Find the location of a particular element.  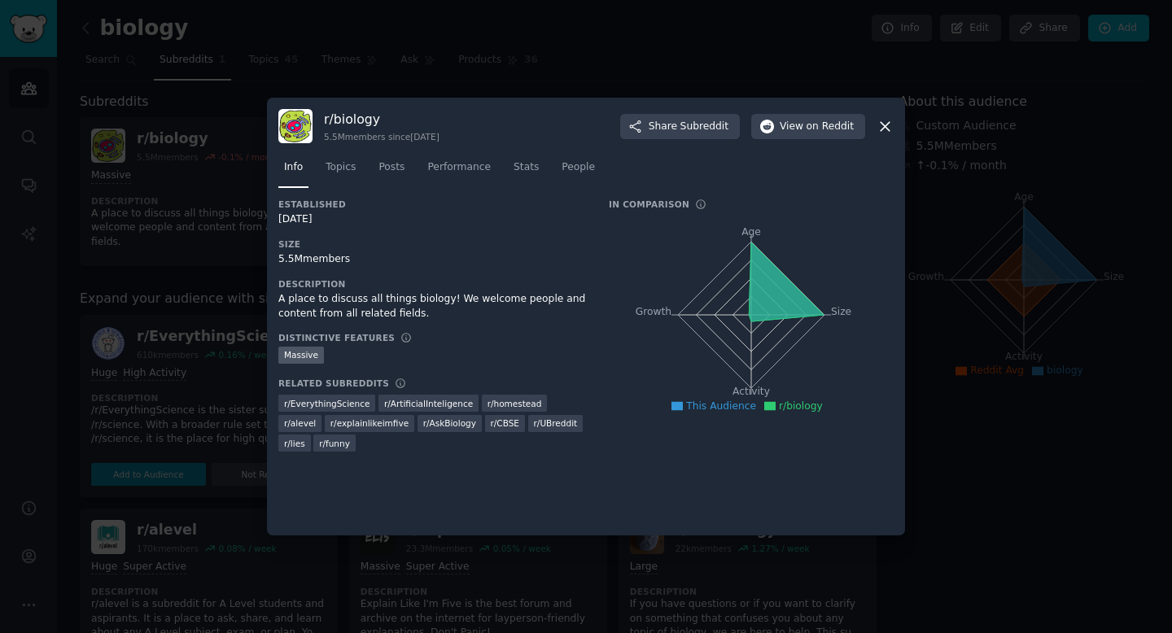

span: r/ EverythingScience is located at coordinates (326, 404).